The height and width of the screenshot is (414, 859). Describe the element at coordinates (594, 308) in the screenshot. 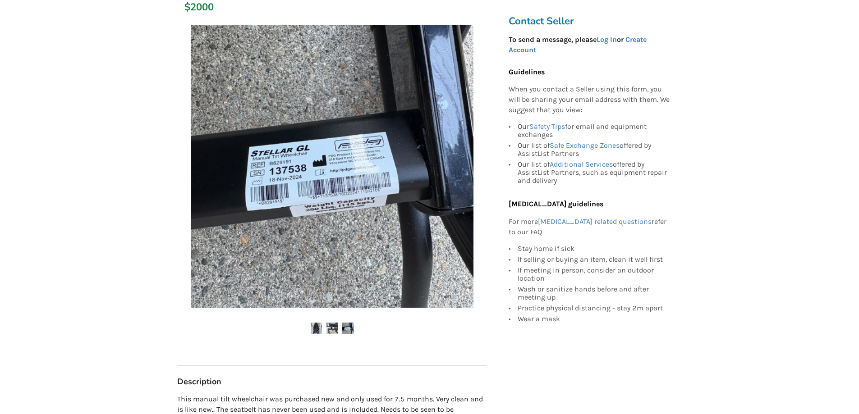

I see `div: Practice physical distancing - stay 2m apart` at that location.